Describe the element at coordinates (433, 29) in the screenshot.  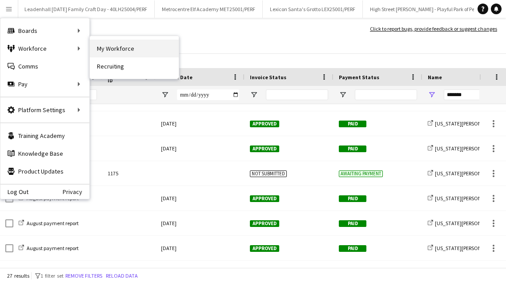
I see `a: Click to report bugs, provide feedback or suggest changes` at that location.